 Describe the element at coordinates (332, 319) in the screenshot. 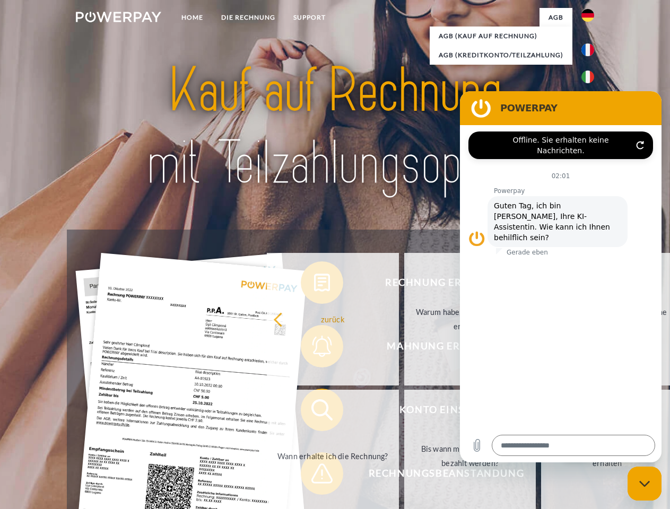

I see `div: zurück` at that location.